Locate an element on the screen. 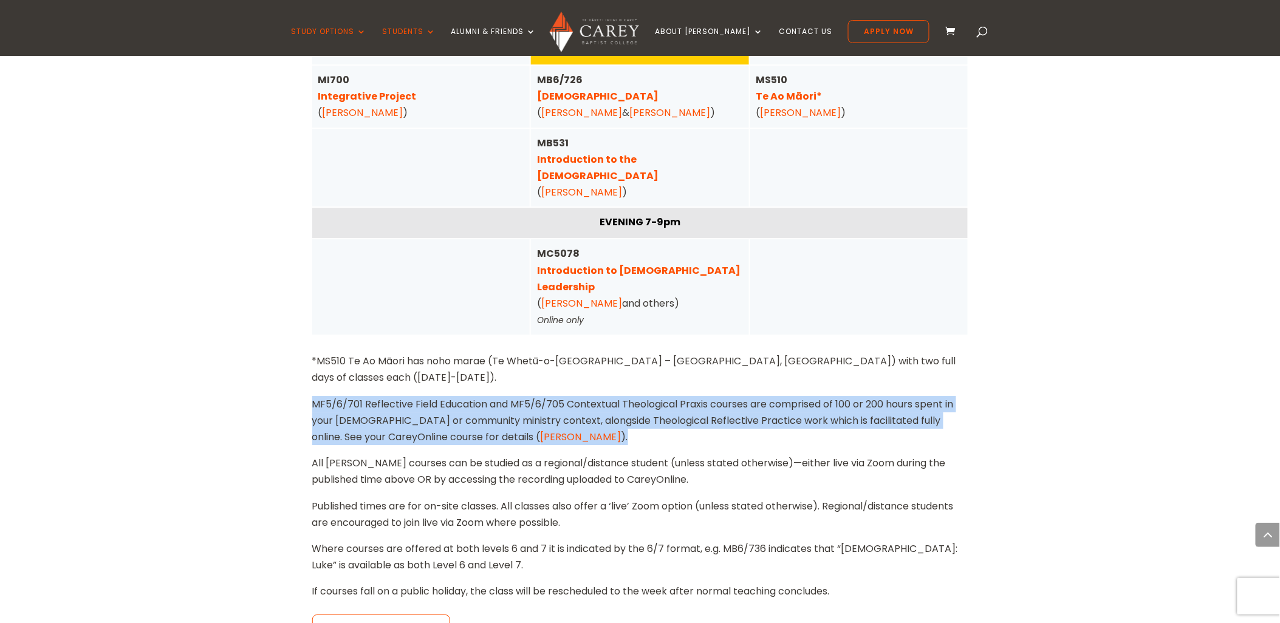 The width and height of the screenshot is (1280, 623). a: Te Ao Māori* is located at coordinates (789, 96).